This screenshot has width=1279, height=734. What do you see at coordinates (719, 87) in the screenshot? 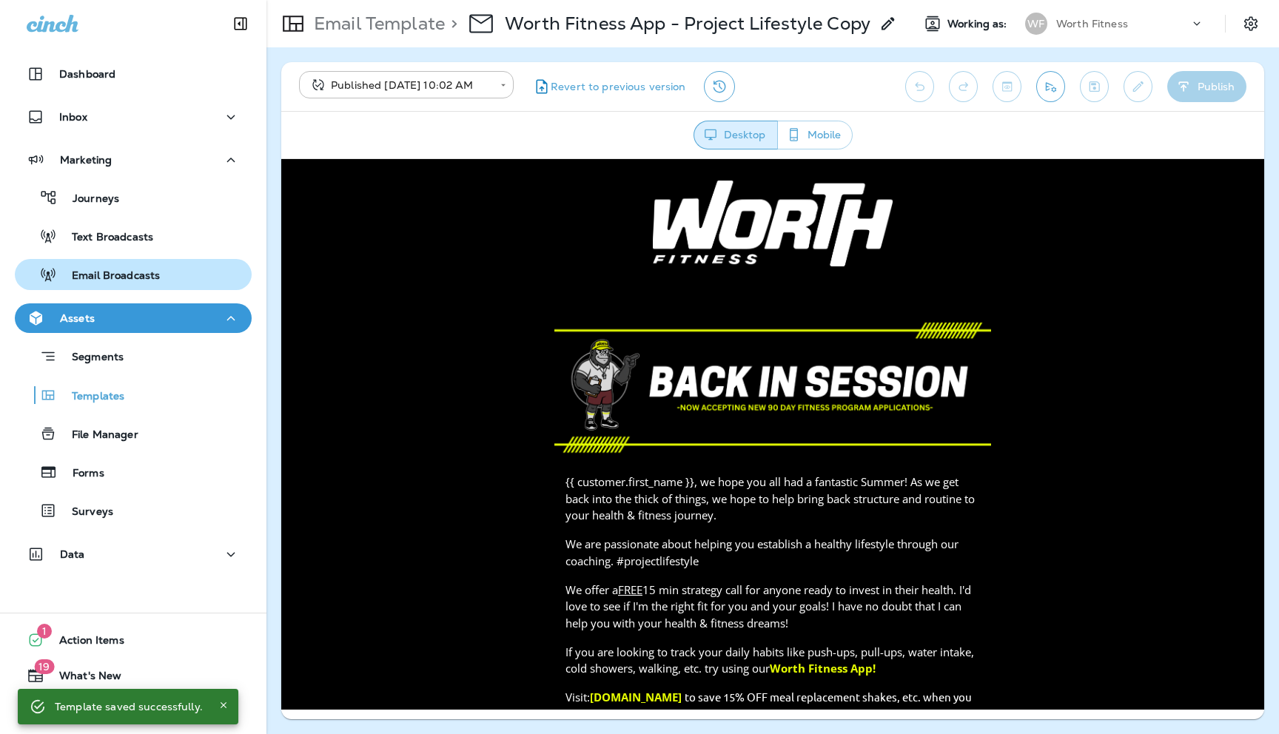
I see `button: View Changelog` at bounding box center [719, 87].